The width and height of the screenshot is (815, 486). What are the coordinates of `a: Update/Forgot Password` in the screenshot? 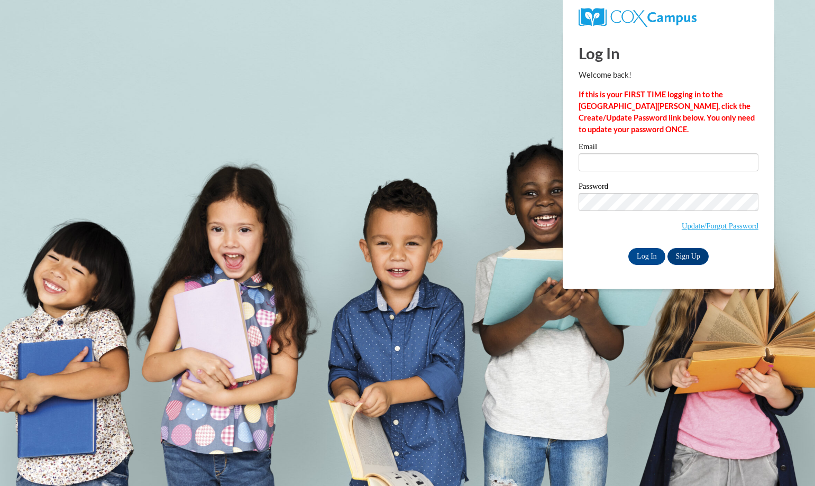 It's located at (720, 226).